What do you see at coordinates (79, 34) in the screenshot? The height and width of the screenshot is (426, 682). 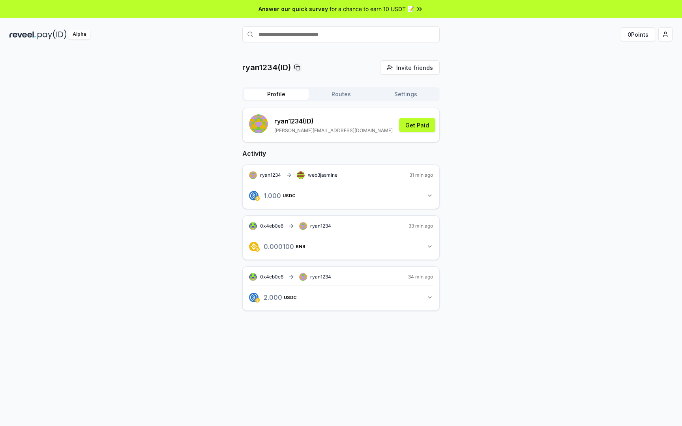 I see `div: Alpha` at bounding box center [79, 34].